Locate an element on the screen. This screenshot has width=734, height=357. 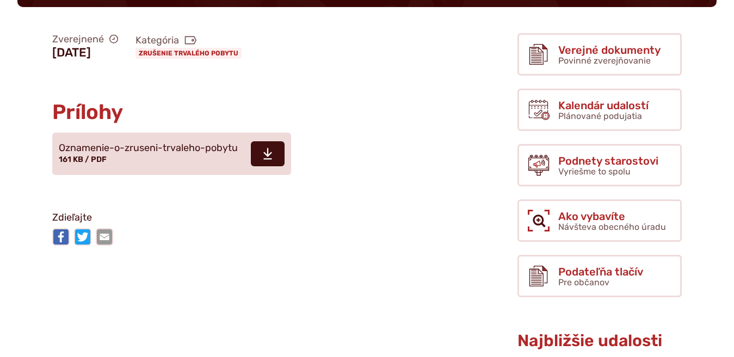
span: Oznamenie-o-zruseni-trvaleho-pobytu is located at coordinates (148, 149).